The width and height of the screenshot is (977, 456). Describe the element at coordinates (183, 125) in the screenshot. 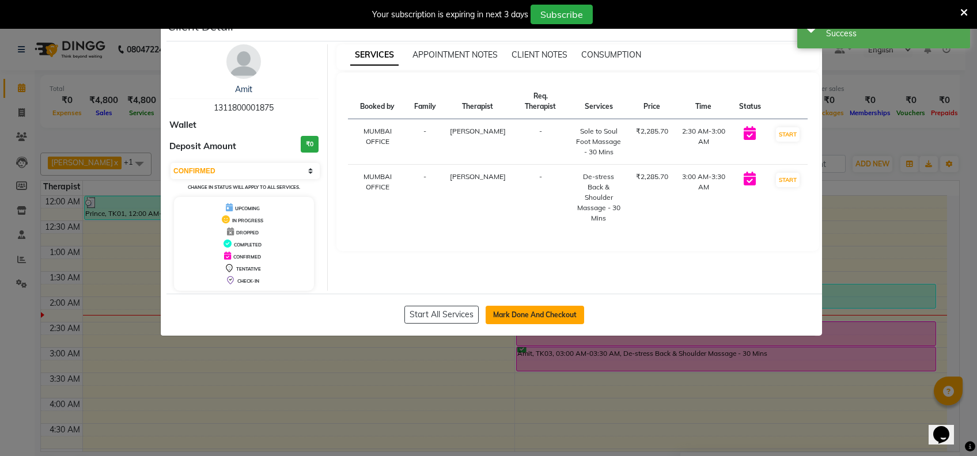

I see `span: Wallet` at that location.